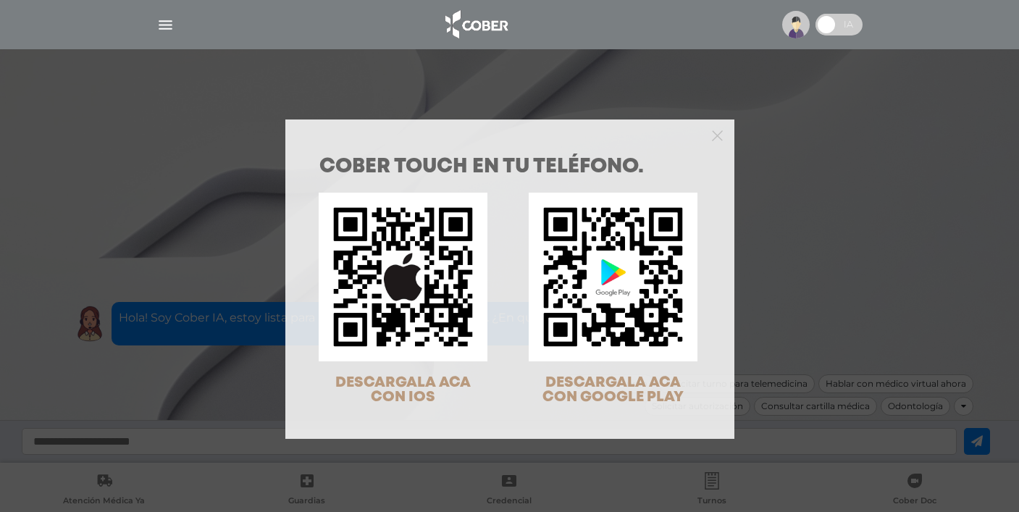 The width and height of the screenshot is (1019, 512). What do you see at coordinates (403, 390) in the screenshot?
I see `span: DESCARGALA ACA CON IOS` at bounding box center [403, 390].